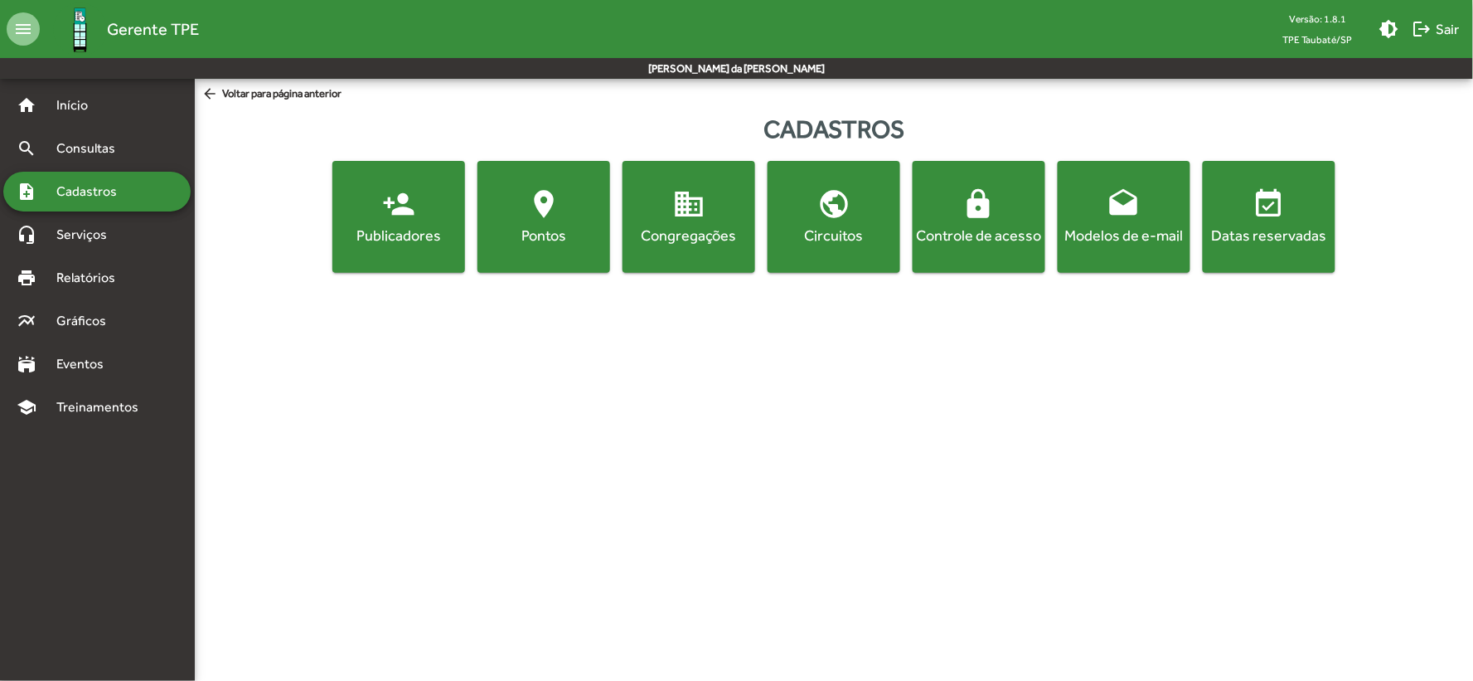 The width and height of the screenshot is (1473, 681). What do you see at coordinates (544, 216) in the screenshot?
I see `button: Pontos` at bounding box center [544, 216].